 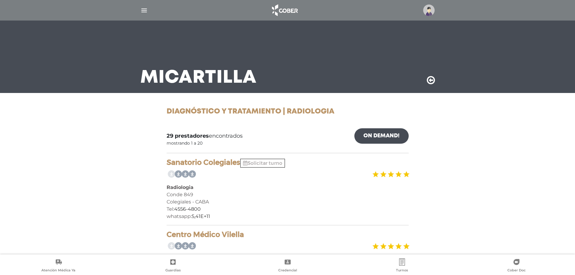 What do you see at coordinates (288, 112) in the screenshot?
I see `h1: Diagnóstico y Tratamiento | Radiologia` at bounding box center [288, 112].